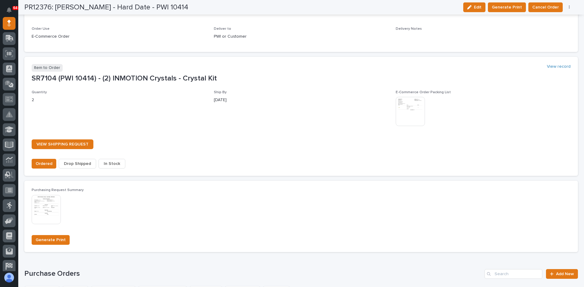  What do you see at coordinates (513, 274) in the screenshot?
I see `div: Search` at bounding box center [513, 274].